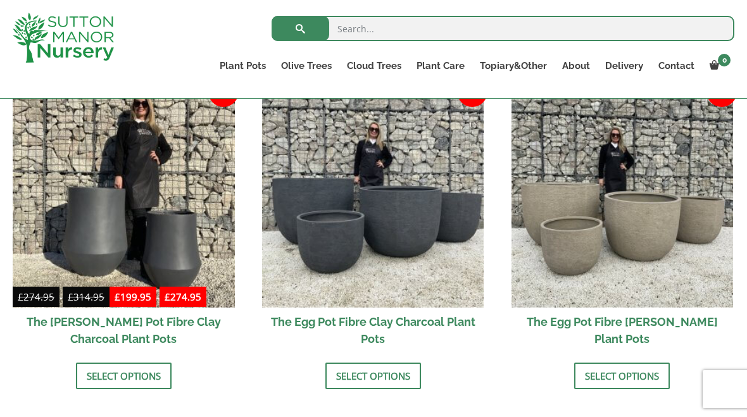  Describe the element at coordinates (133, 297) in the screenshot. I see `bdi: 199.95` at that location.